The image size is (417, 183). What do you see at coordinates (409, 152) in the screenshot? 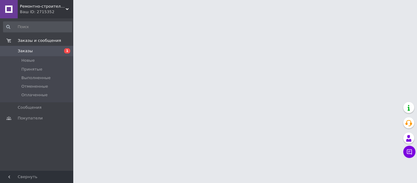
I see `button: Чат с покупателем` at bounding box center [409, 152].